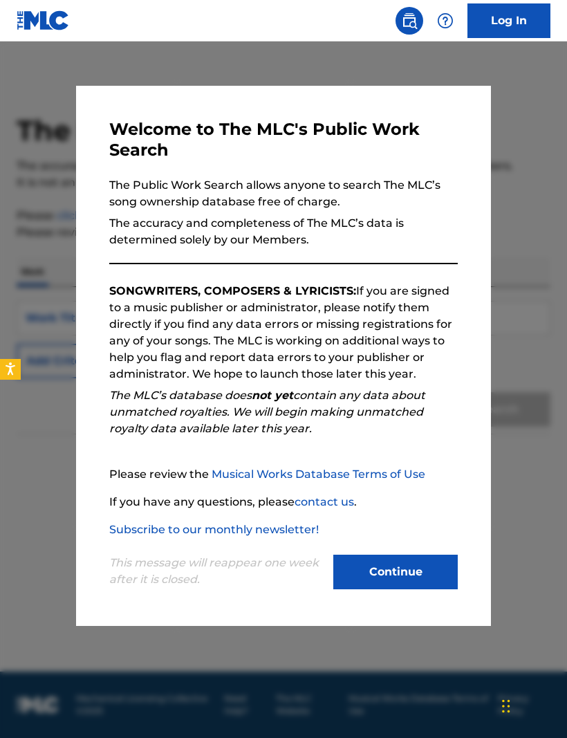  What do you see at coordinates (409, 21) in the screenshot?
I see `a: Public Search` at bounding box center [409, 21].